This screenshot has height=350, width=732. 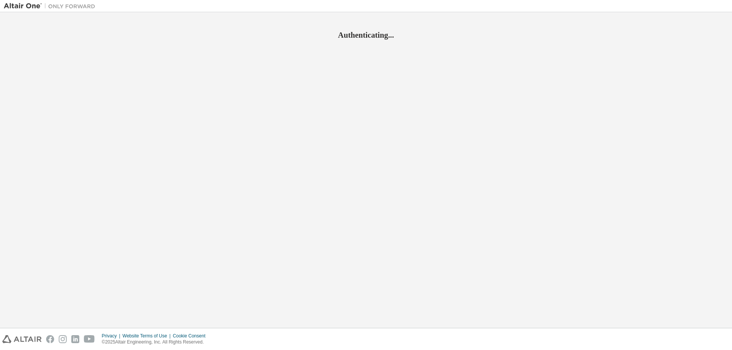 What do you see at coordinates (62, 339) in the screenshot?
I see `img: instagram.svg` at bounding box center [62, 339].